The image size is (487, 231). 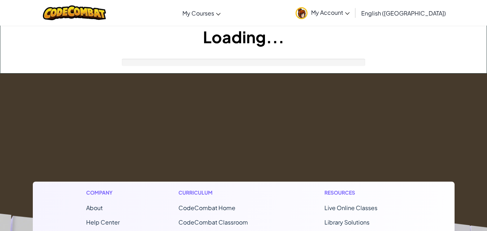 What do you see at coordinates (323, 13) in the screenshot?
I see `a: My Account` at bounding box center [323, 13].